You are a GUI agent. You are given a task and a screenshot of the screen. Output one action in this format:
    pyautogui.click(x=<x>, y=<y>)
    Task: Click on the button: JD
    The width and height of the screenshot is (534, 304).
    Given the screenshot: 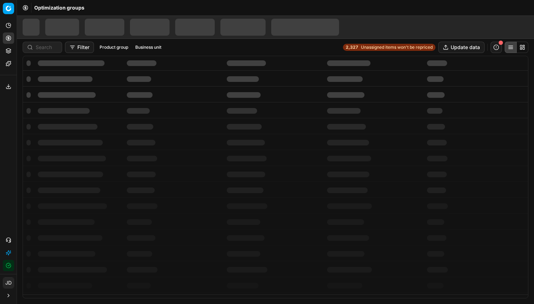 What is the action you would take?
    pyautogui.click(x=8, y=283)
    